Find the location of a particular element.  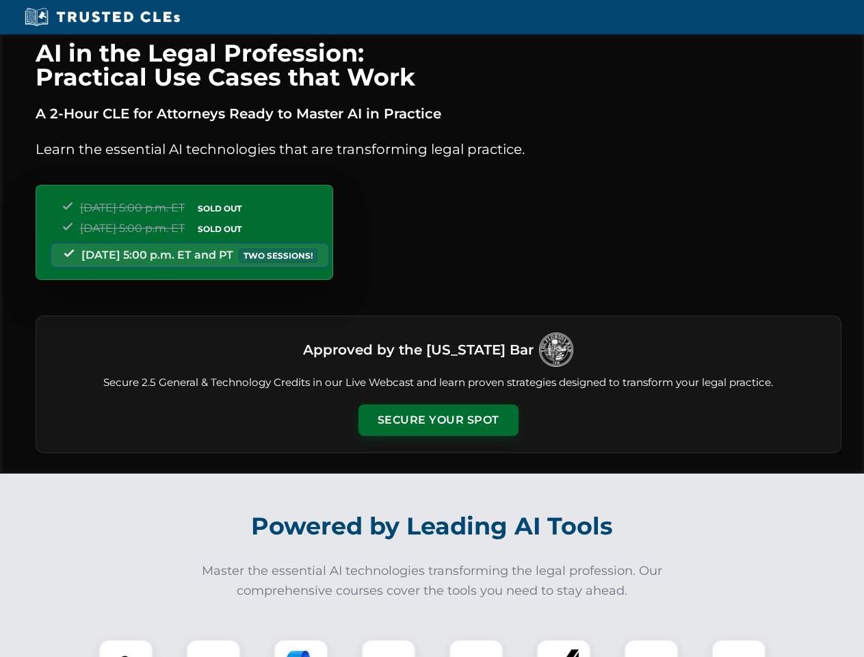

p: Learn the essential AI technologies that are transforming legal practice. is located at coordinates (439, 149).